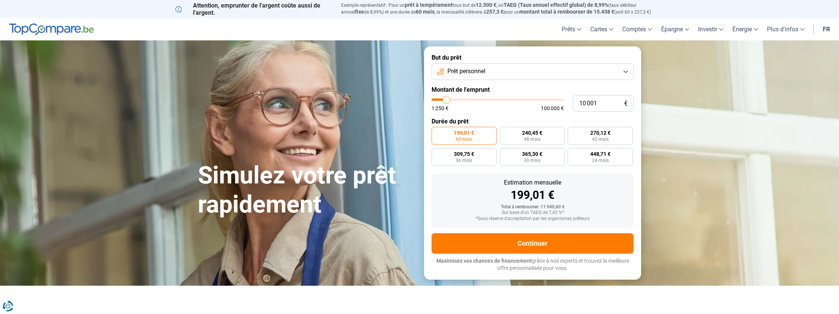 The height and width of the screenshot is (314, 839). What do you see at coordinates (533, 243) in the screenshot?
I see `button: Continuer` at bounding box center [533, 243].